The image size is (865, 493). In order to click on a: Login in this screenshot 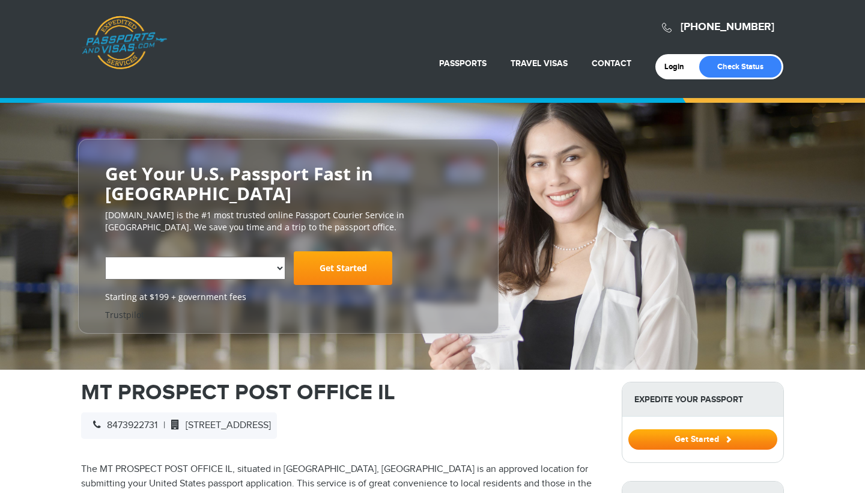, I will do `click(678, 67)`.